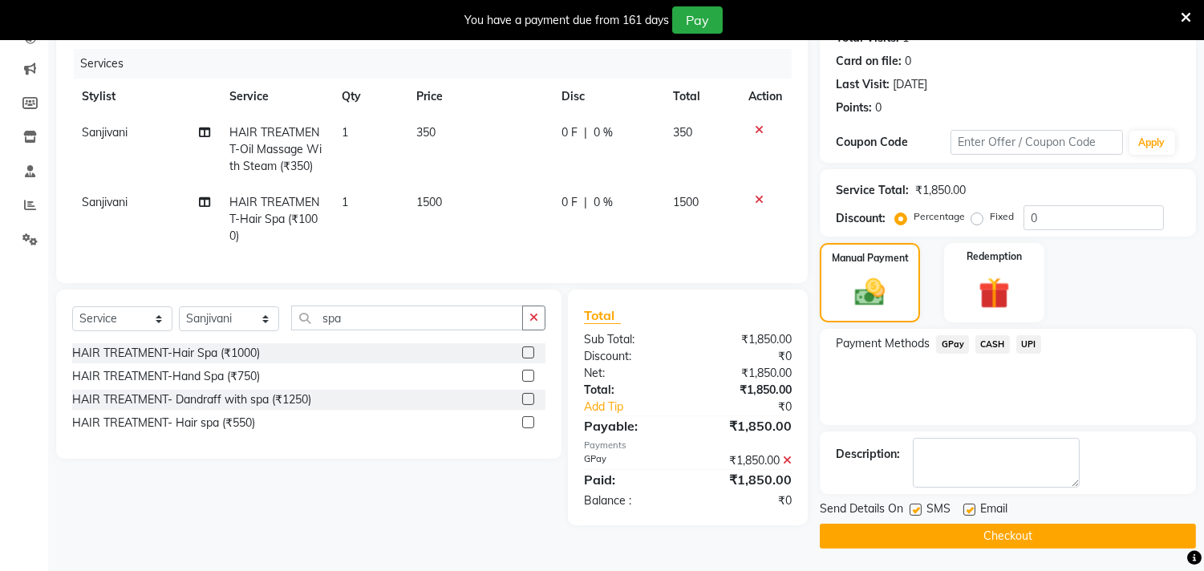 The image size is (1204, 571). I want to click on input: Enter Offer / Coupon Code, so click(1036, 142).